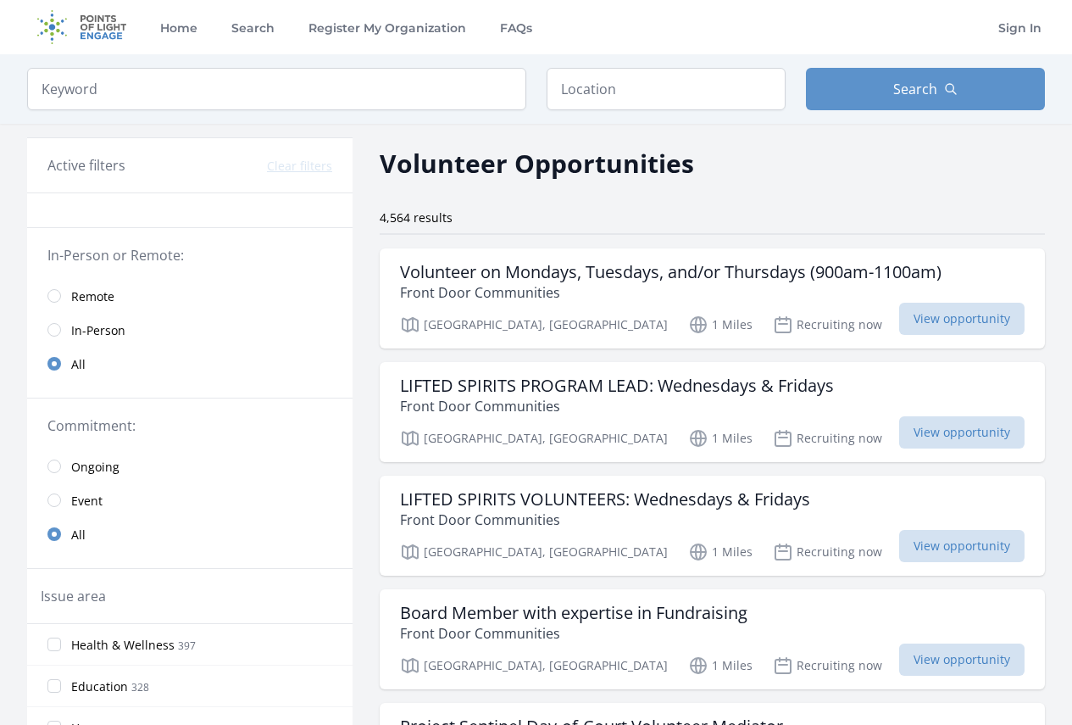  What do you see at coordinates (92, 297) in the screenshot?
I see `span: Remote` at bounding box center [92, 297].